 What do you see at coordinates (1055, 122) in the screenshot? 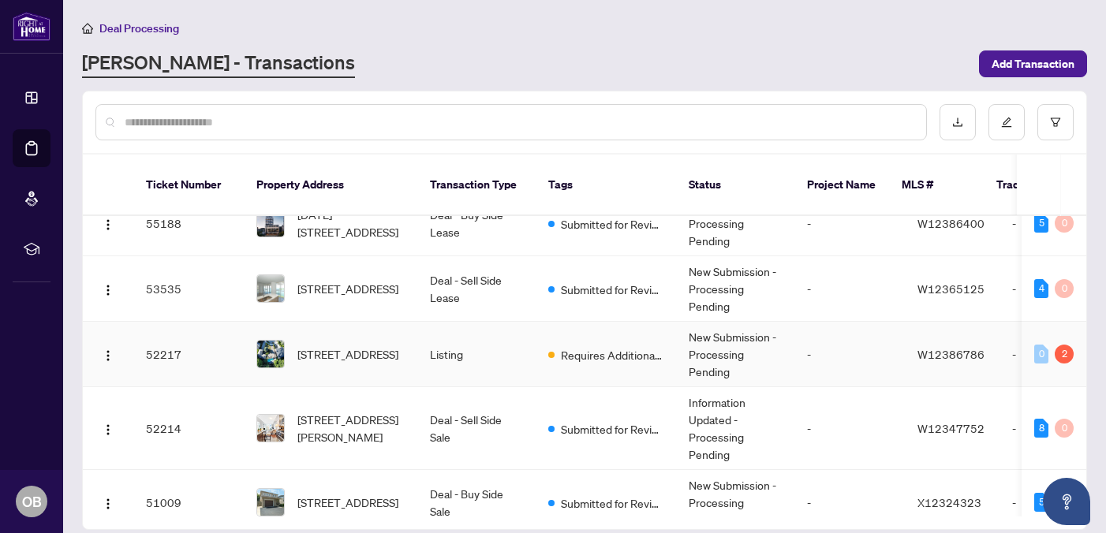
I see `button: filter` at bounding box center [1055, 122].